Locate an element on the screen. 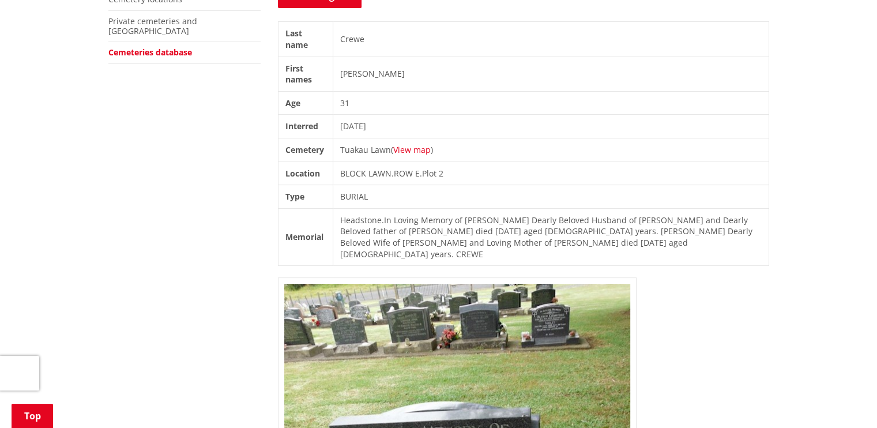  a: Top is located at coordinates (32, 416).